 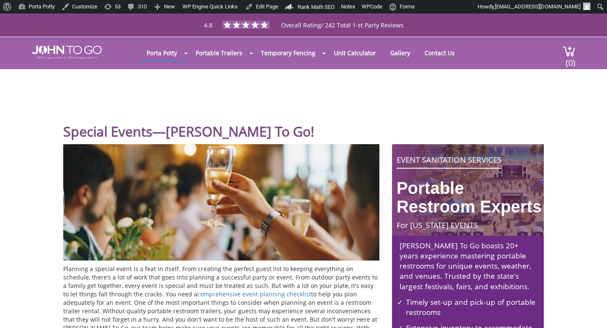 I want to click on h2: EVENT SANITATION SERVICES, so click(x=468, y=159).